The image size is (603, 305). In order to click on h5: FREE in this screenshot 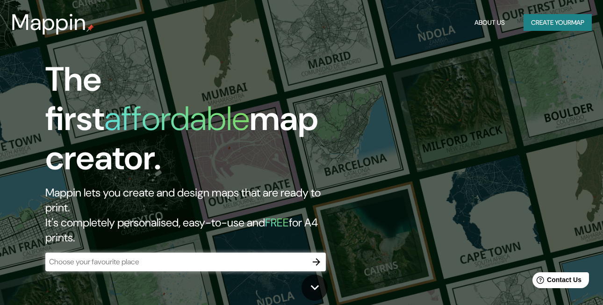, I will do `click(277, 222)`.